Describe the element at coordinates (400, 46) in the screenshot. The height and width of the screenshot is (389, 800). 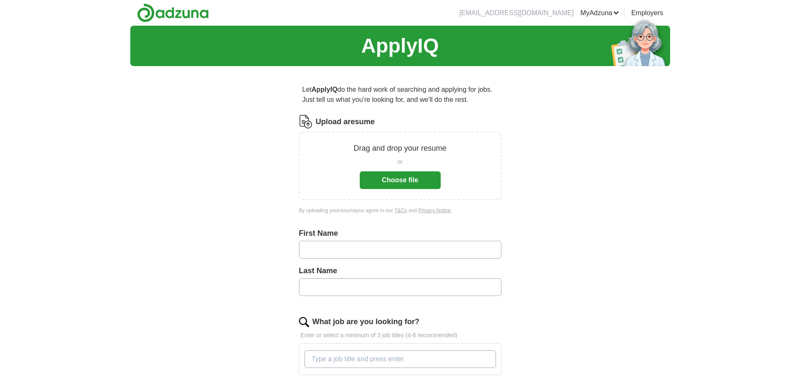
I see `h1: ApplyIQ` at that location.